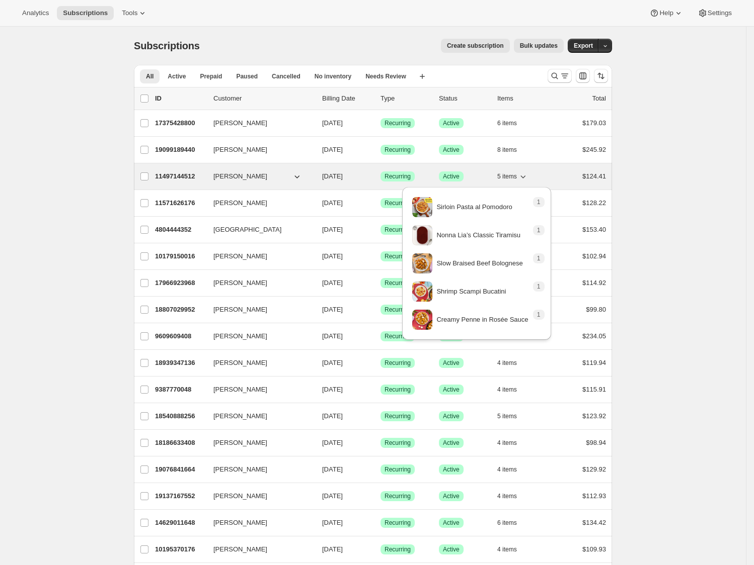 The image size is (754, 565). I want to click on p: 19076841664, so click(180, 470).